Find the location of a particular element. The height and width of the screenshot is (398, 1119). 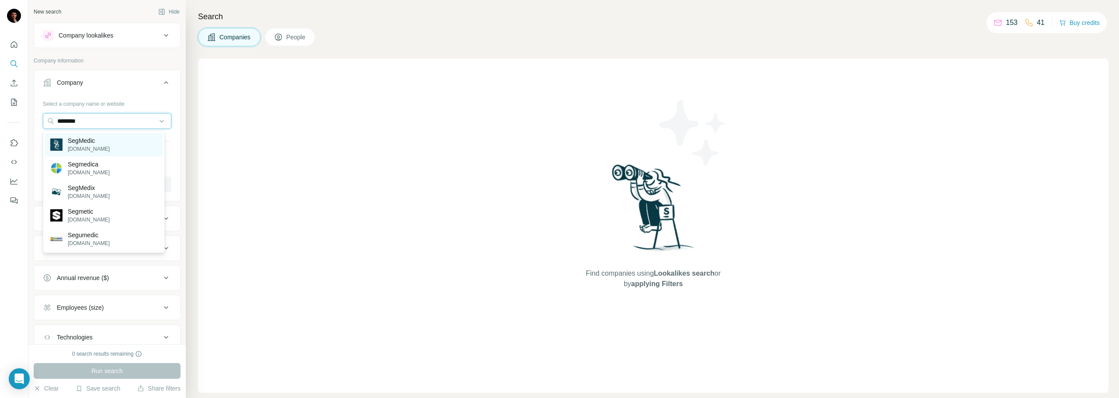

p: Segmetic is located at coordinates (89, 212).